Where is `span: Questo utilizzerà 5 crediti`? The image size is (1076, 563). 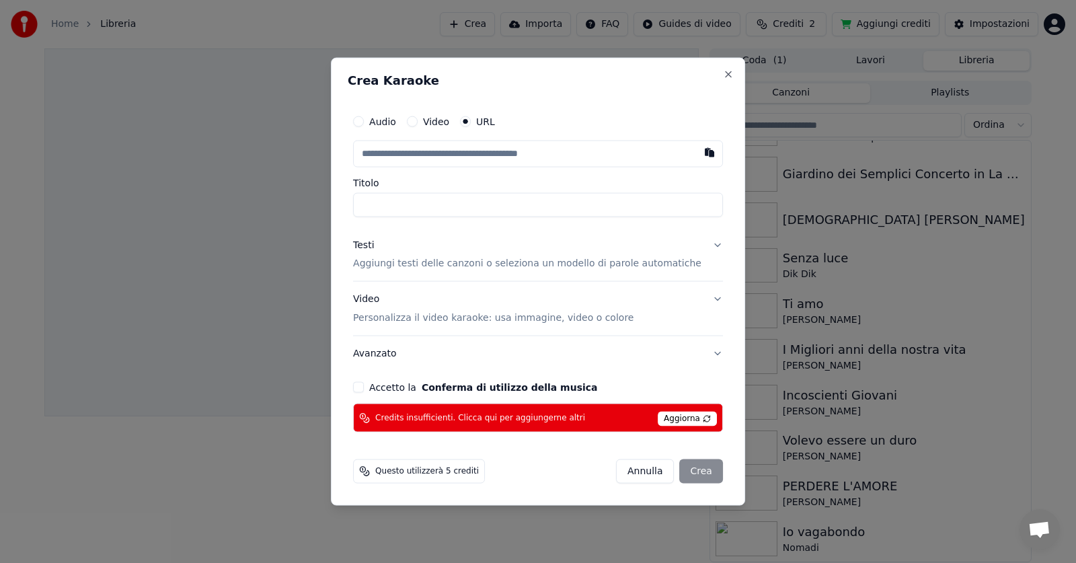 span: Questo utilizzerà 5 crediti is located at coordinates (427, 472).